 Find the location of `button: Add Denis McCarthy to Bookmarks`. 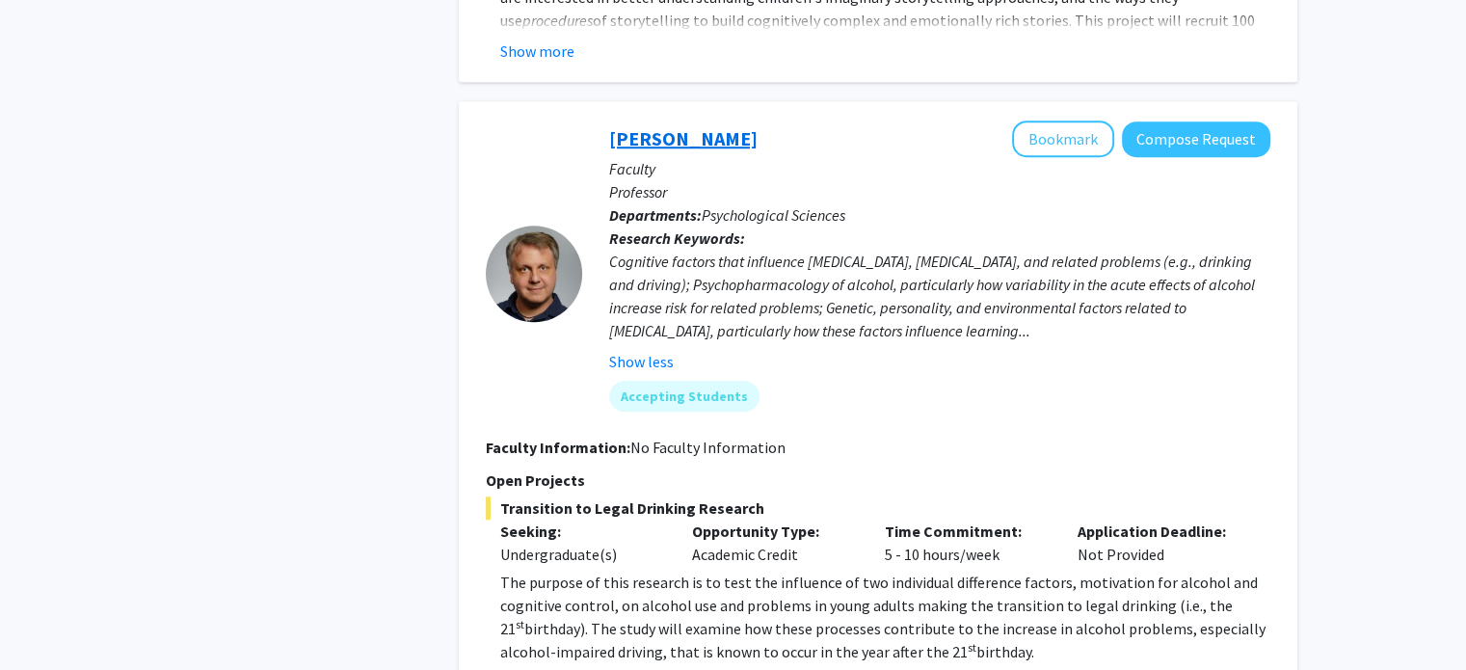

button: Add Denis McCarthy to Bookmarks is located at coordinates (1063, 139).